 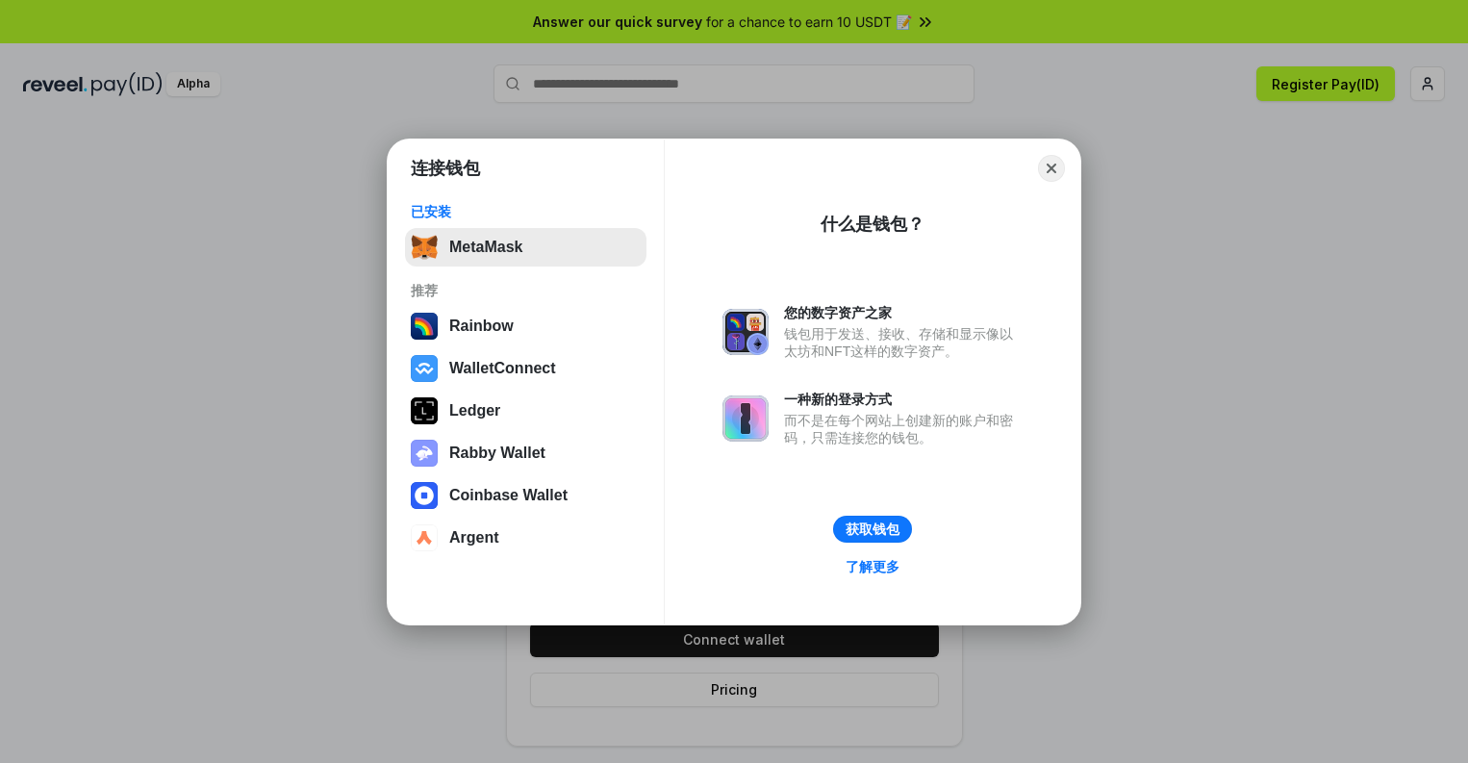 What do you see at coordinates (873, 529) in the screenshot?
I see `div: 获取钱包` at bounding box center [873, 529].